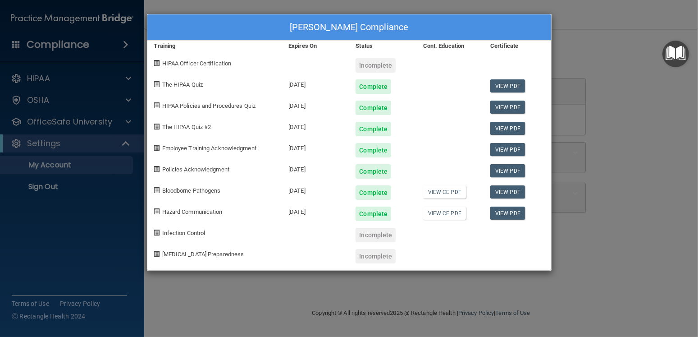  What do you see at coordinates (382, 46) in the screenshot?
I see `div: Status` at bounding box center [382, 46].